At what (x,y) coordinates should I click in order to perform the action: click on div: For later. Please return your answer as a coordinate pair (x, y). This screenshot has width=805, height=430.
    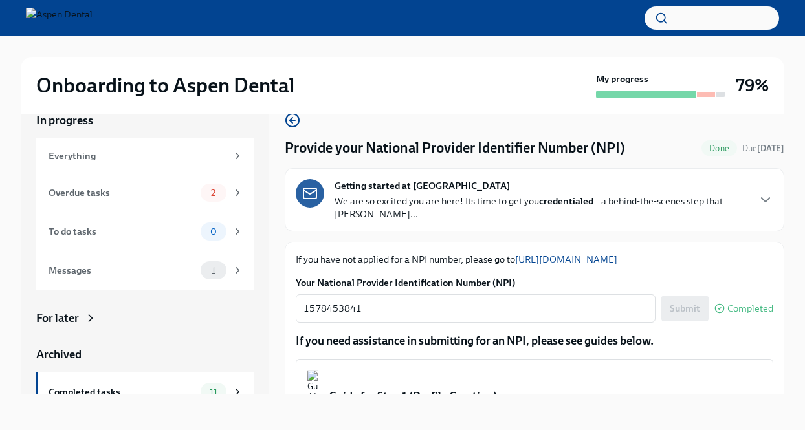
    Looking at the image, I should click on (58, 318).